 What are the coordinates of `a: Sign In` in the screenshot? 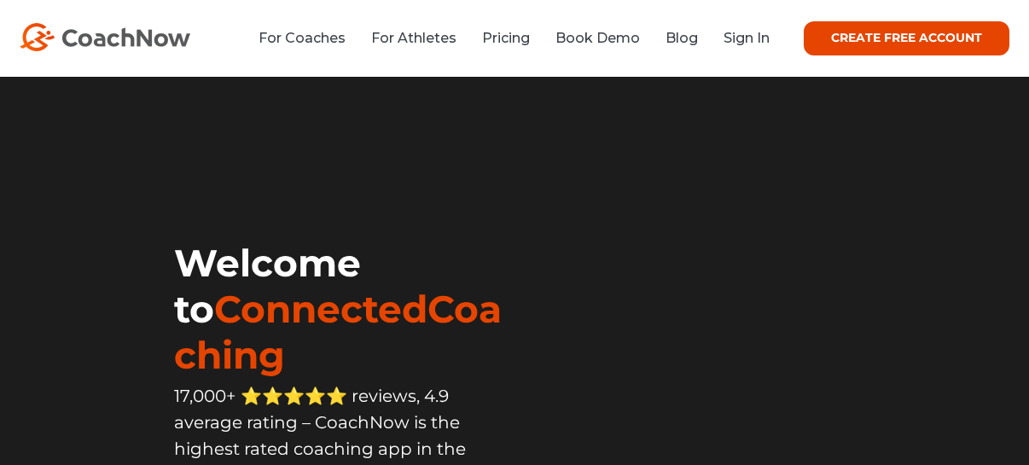 It's located at (746, 38).